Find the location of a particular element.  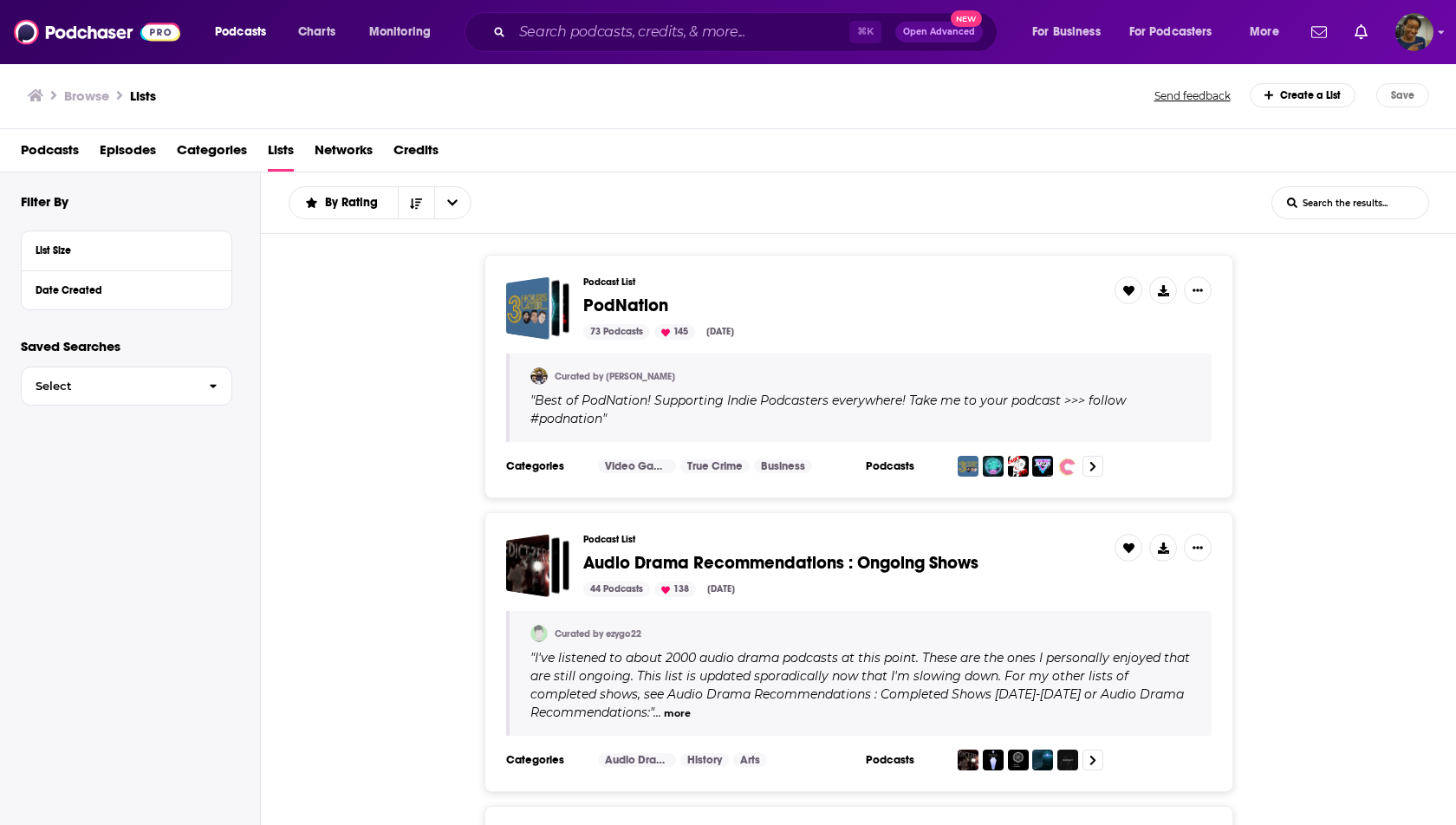

span: Open Advanced is located at coordinates (938, 32).